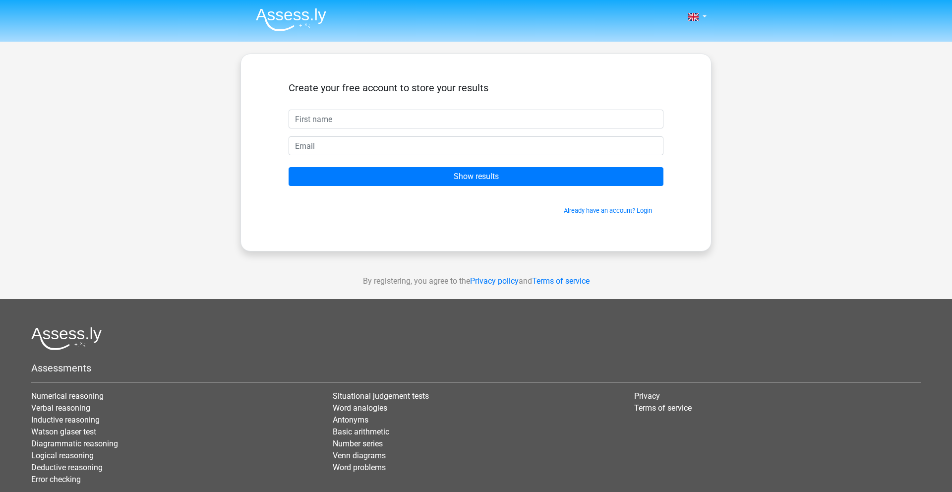  I want to click on a: Logical reasoning, so click(62, 455).